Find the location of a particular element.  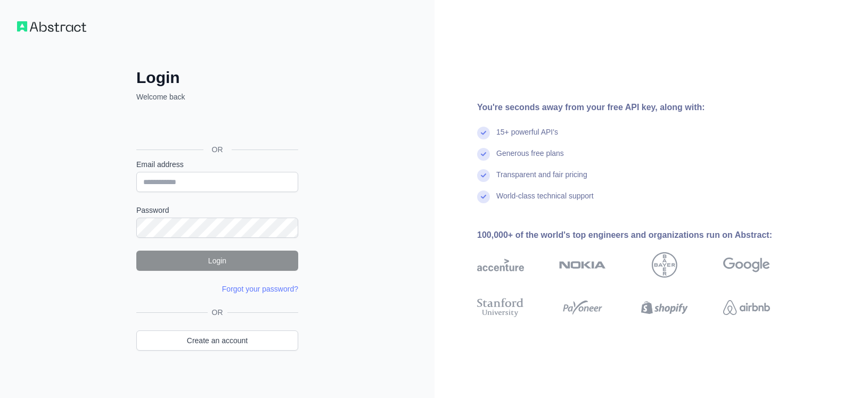

div: Sign in with Google. Opens in new tab is located at coordinates (216, 126).